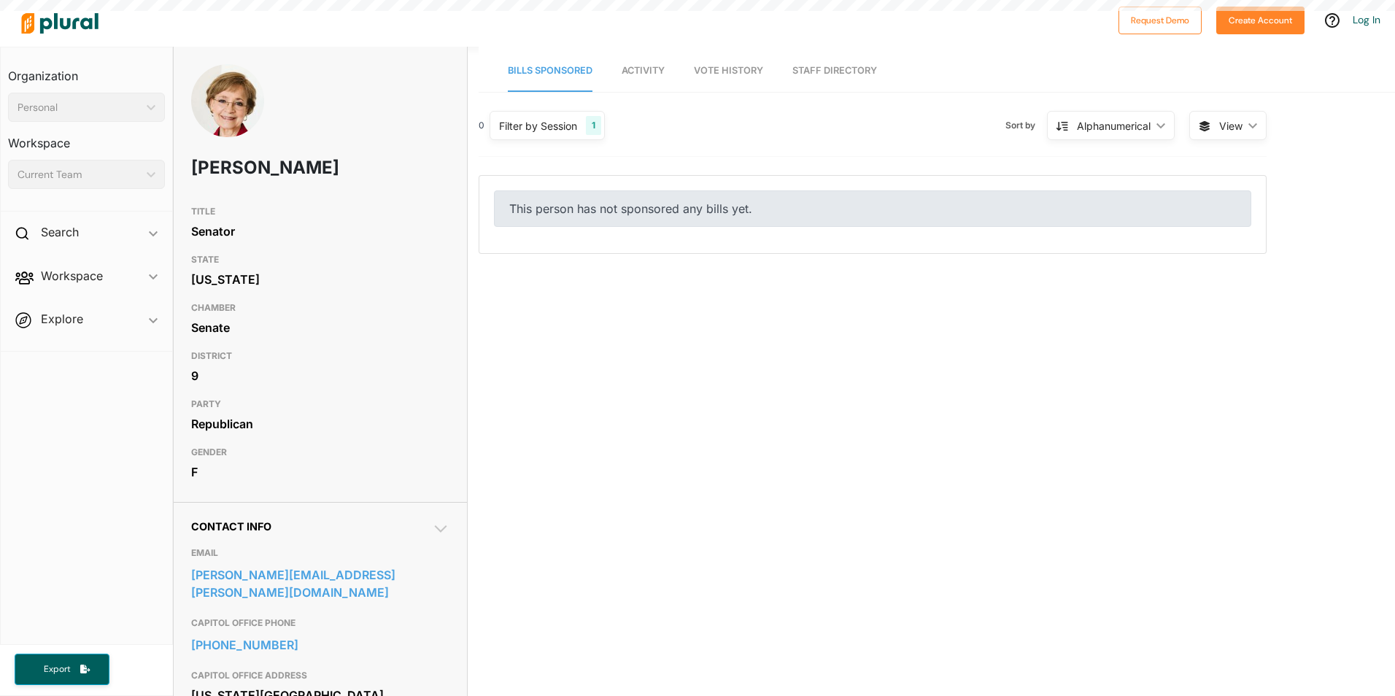 This screenshot has height=696, width=1395. I want to click on h3: STATE, so click(320, 260).